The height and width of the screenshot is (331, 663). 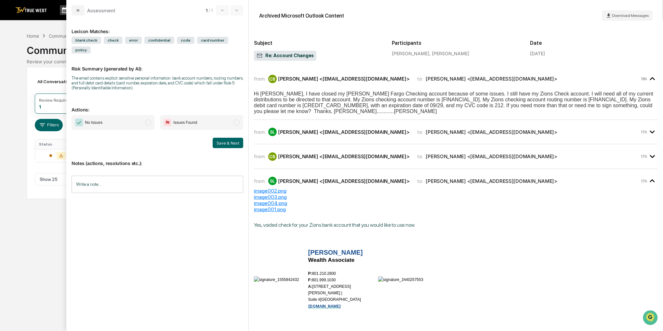 I want to click on b: P:, so click(x=310, y=274).